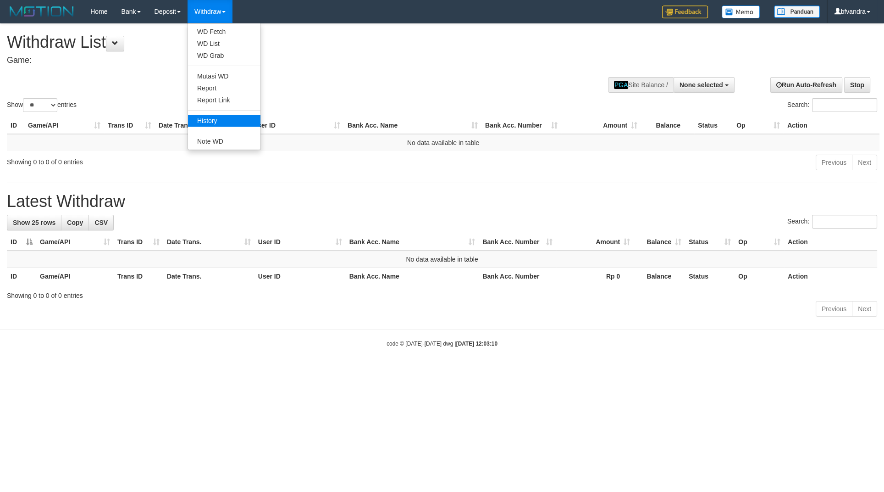  Describe the element at coordinates (209, 242) in the screenshot. I see `th: Date Trans.: activate to sort column ascending` at that location.